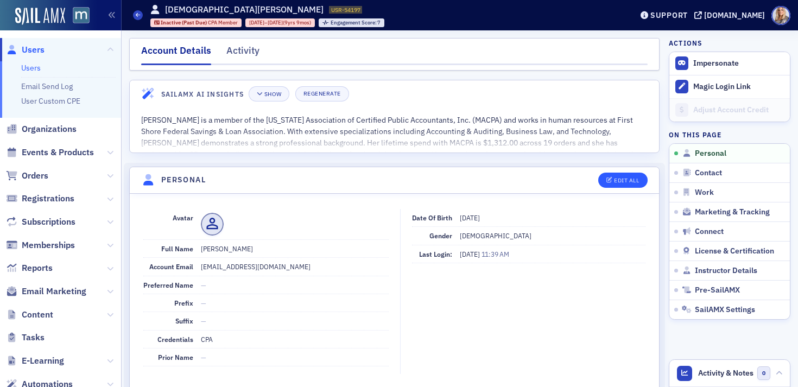 The image size is (798, 387). Describe the element at coordinates (43, 361) in the screenshot. I see `span: E-Learning` at that location.